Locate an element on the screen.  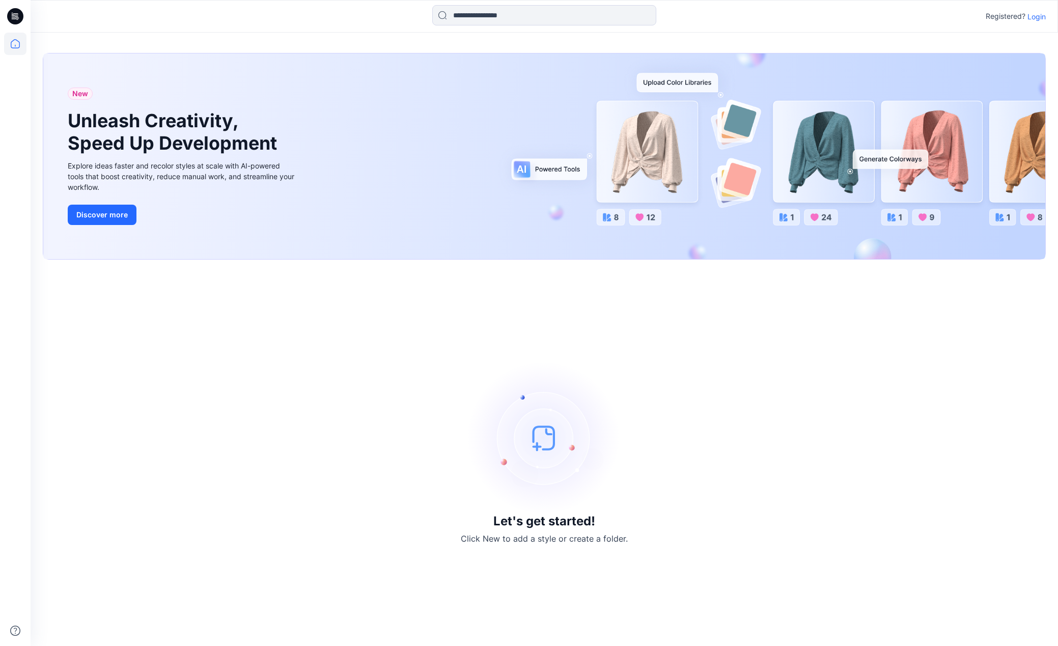
p: Login is located at coordinates (1037, 16).